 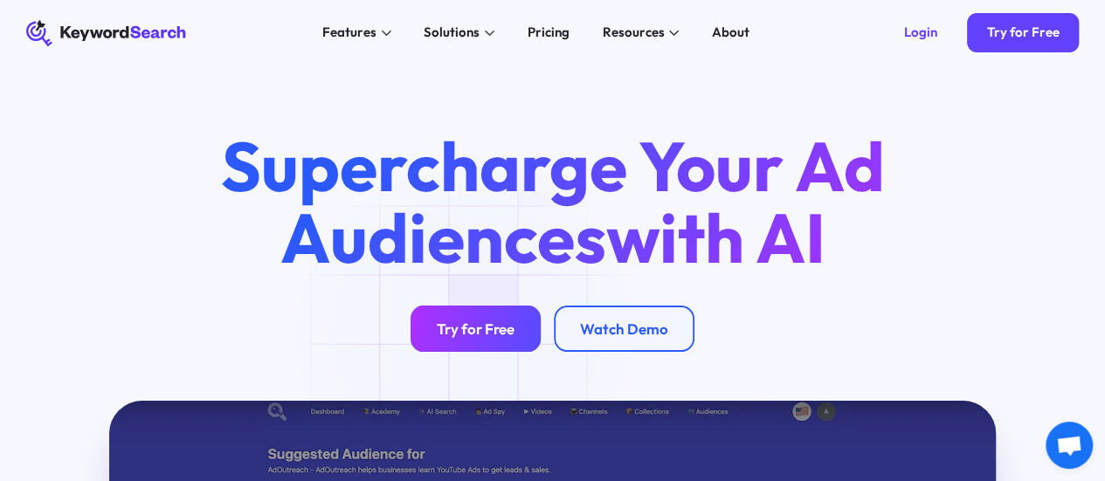 I want to click on a: Login, so click(x=921, y=32).